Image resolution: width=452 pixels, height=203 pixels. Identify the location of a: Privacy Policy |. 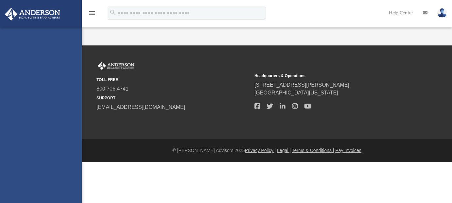
(260, 150).